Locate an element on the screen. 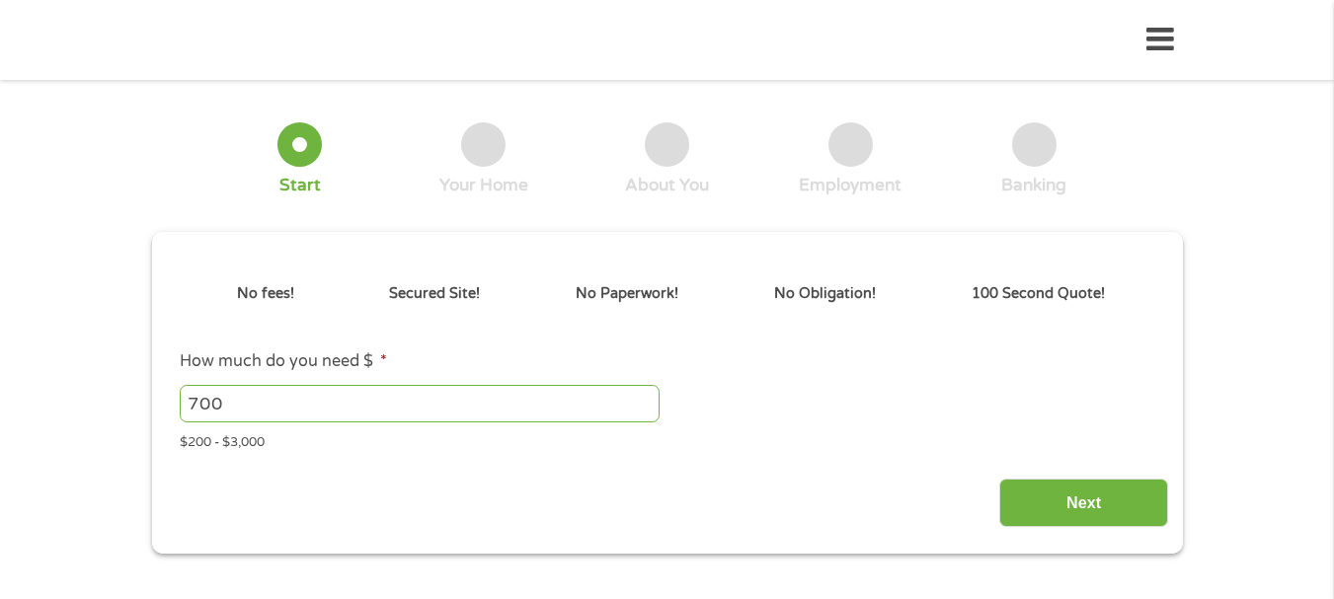 This screenshot has height=599, width=1334. p: No Obligation! is located at coordinates (825, 294).